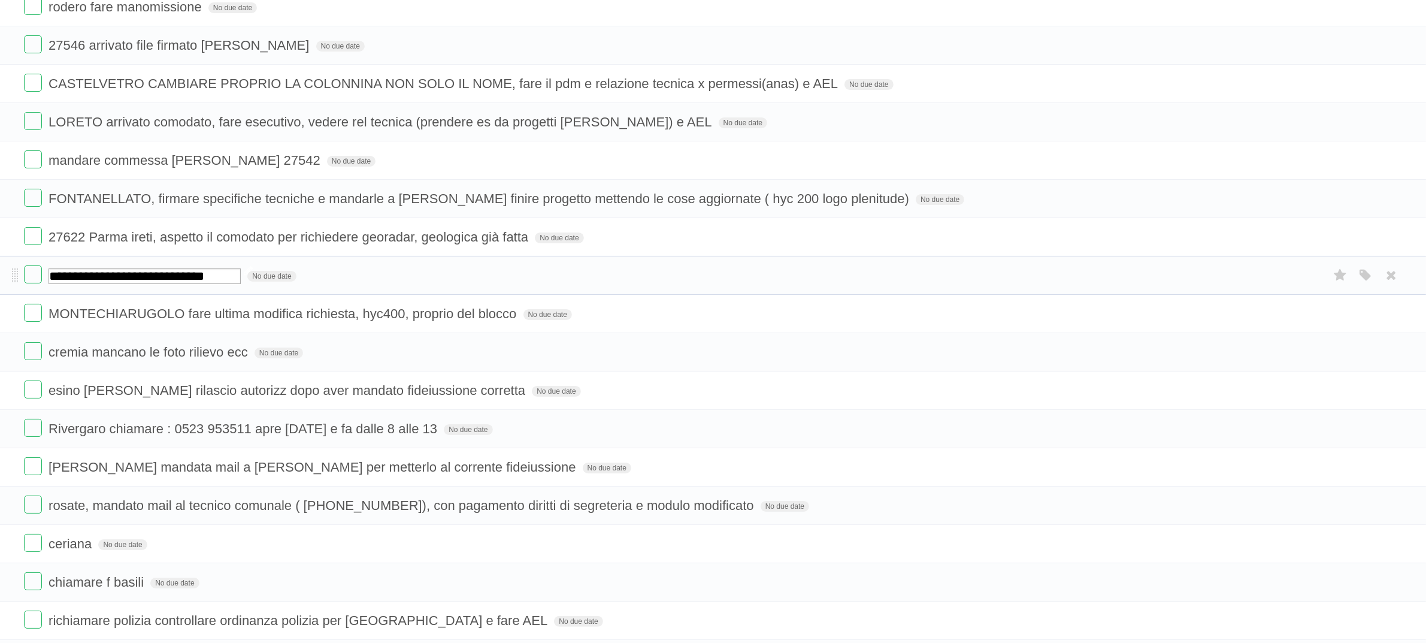 The height and width of the screenshot is (643, 1426). I want to click on span: ceriana, so click(71, 543).